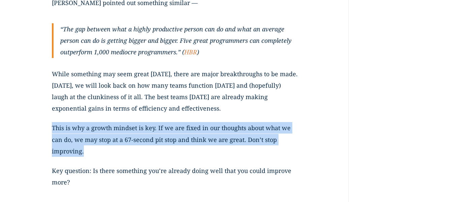 The image size is (455, 202). I want to click on p: This is why a growth mindset is key. If we are fixed in our thoughts about what we can do, we may..., so click(175, 143).